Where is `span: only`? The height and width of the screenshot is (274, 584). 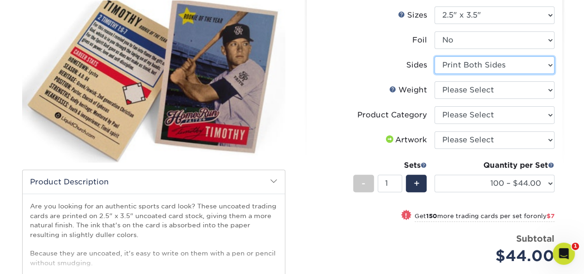
span: only is located at coordinates (544, 215).